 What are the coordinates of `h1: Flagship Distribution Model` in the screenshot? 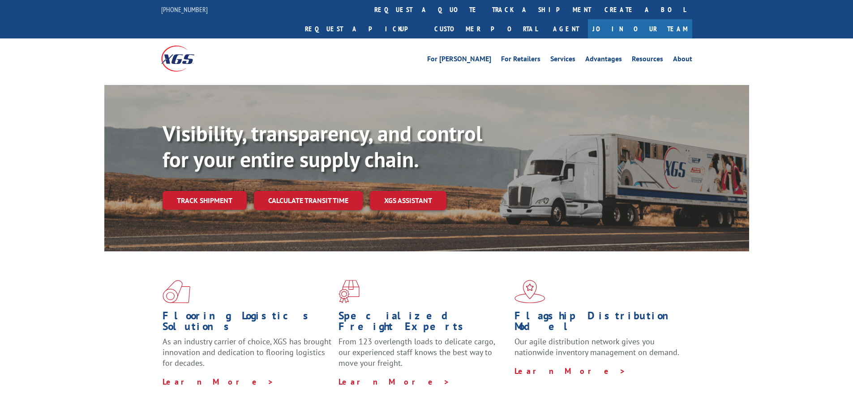 It's located at (599, 324).